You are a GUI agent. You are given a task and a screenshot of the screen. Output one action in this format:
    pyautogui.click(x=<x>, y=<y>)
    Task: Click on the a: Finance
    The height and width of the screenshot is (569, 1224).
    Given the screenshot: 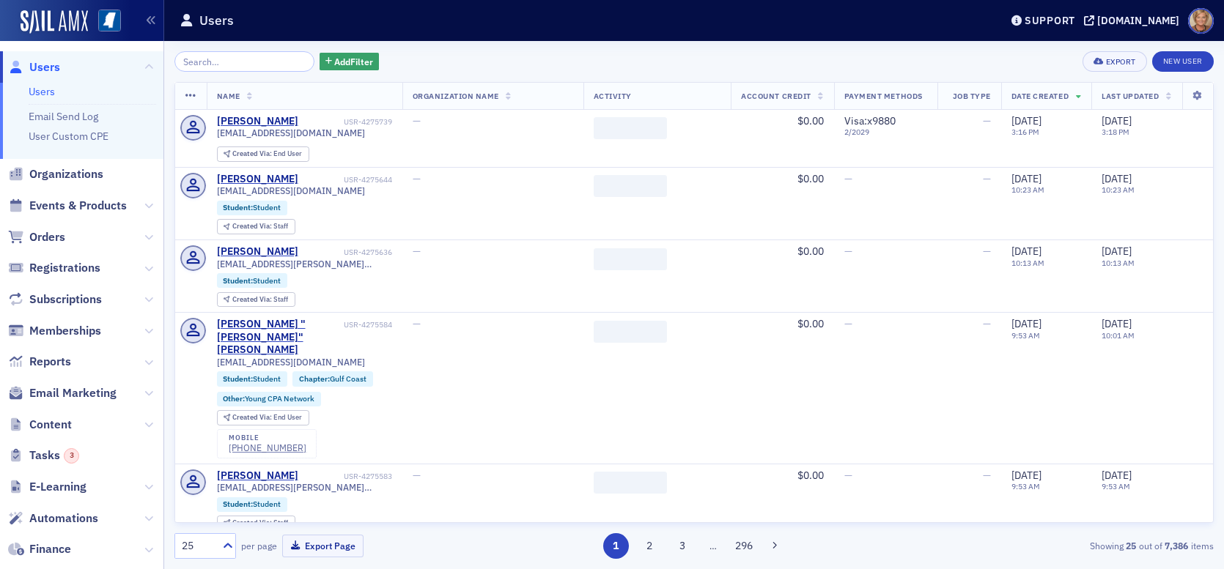 What is the action you would take?
    pyautogui.click(x=40, y=550)
    